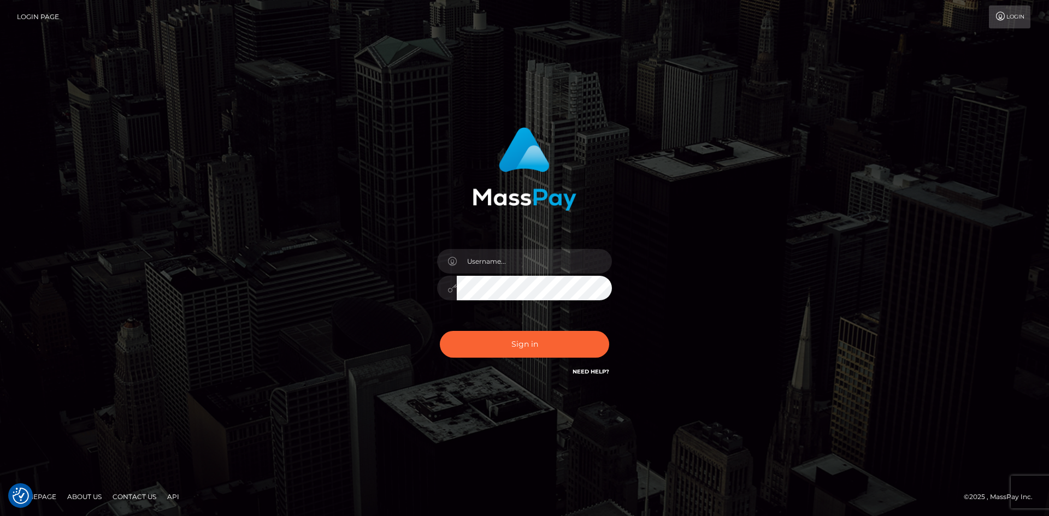 The image size is (1049, 516). I want to click on div: © 2025 , MassPay Inc., so click(1002, 497).